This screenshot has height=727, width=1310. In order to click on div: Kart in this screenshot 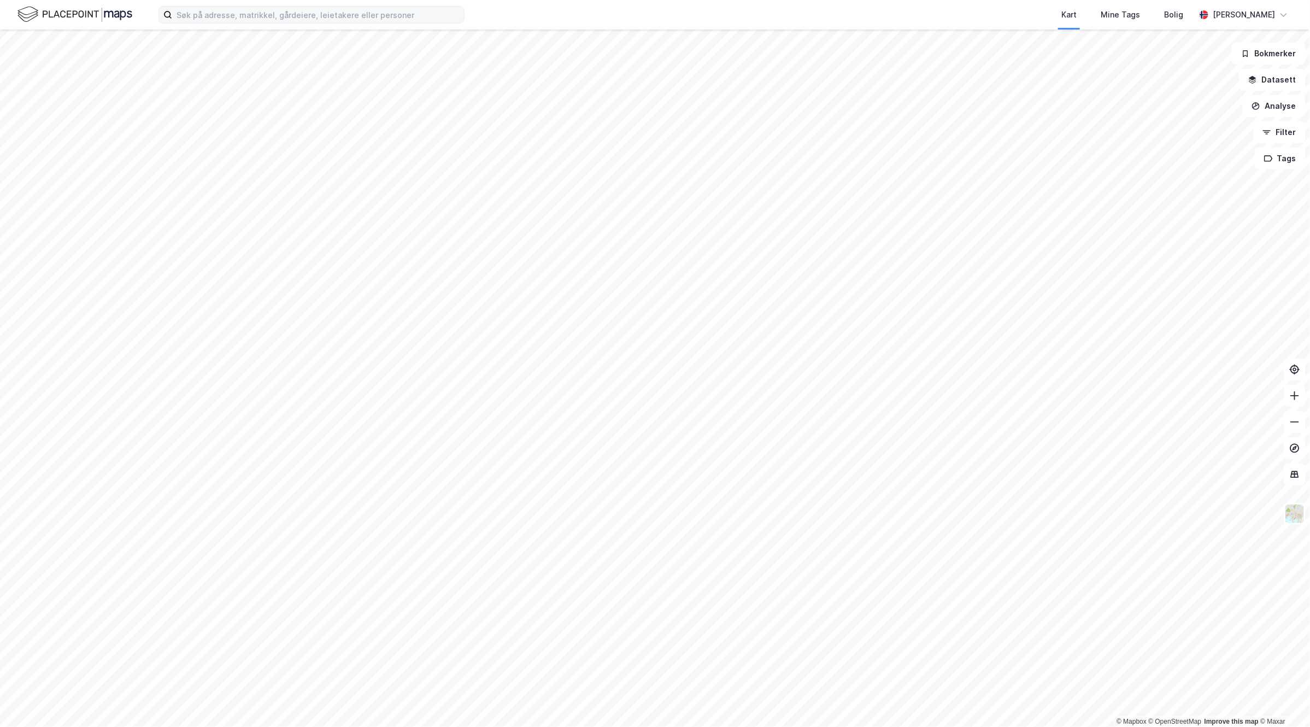, I will do `click(1069, 15)`.